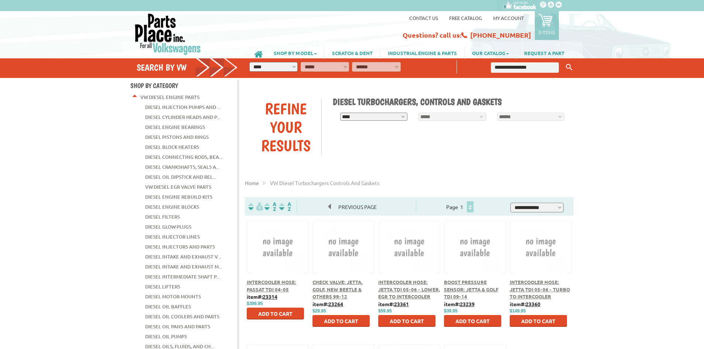 Image resolution: width=704 pixels, height=349 pixels. I want to click on a: Diesel Crankshafts, Seals a..., so click(182, 167).